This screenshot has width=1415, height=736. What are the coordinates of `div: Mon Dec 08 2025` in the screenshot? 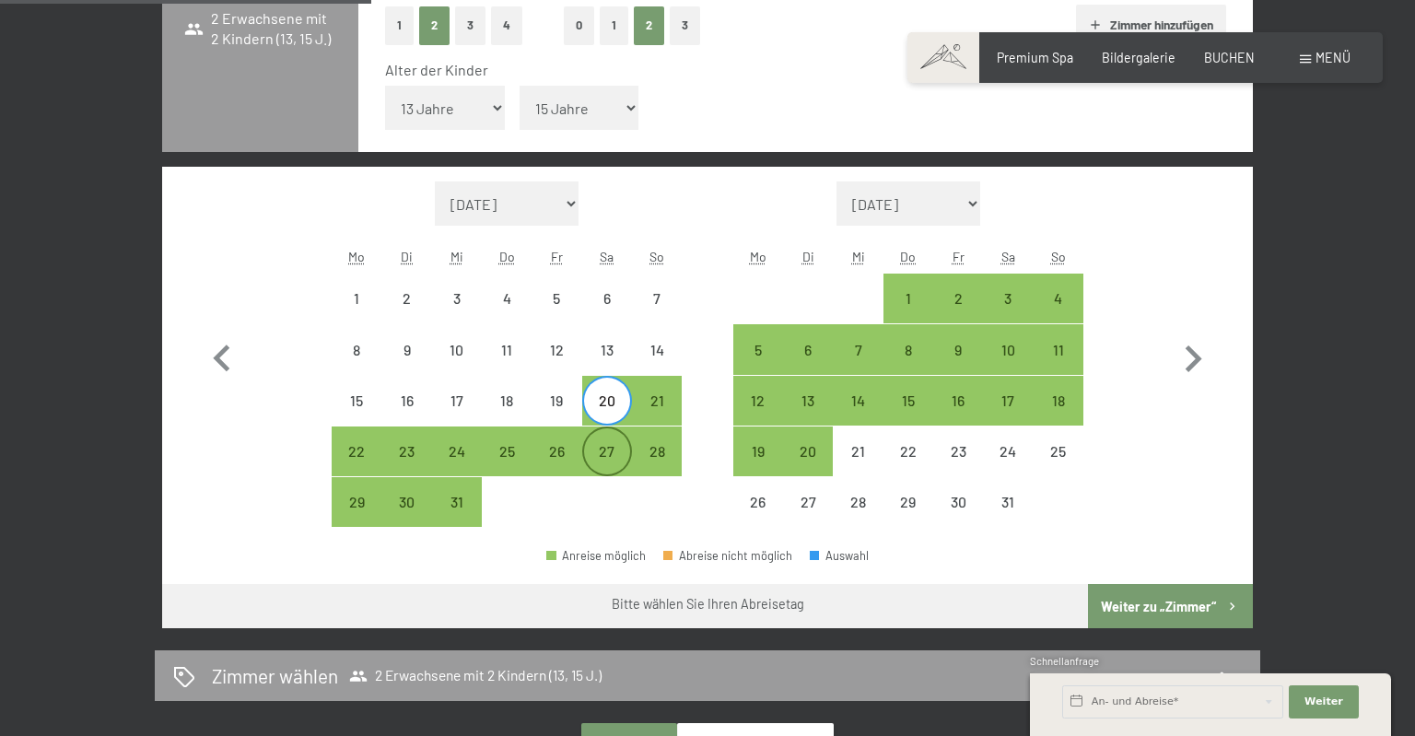 It's located at (357, 349).